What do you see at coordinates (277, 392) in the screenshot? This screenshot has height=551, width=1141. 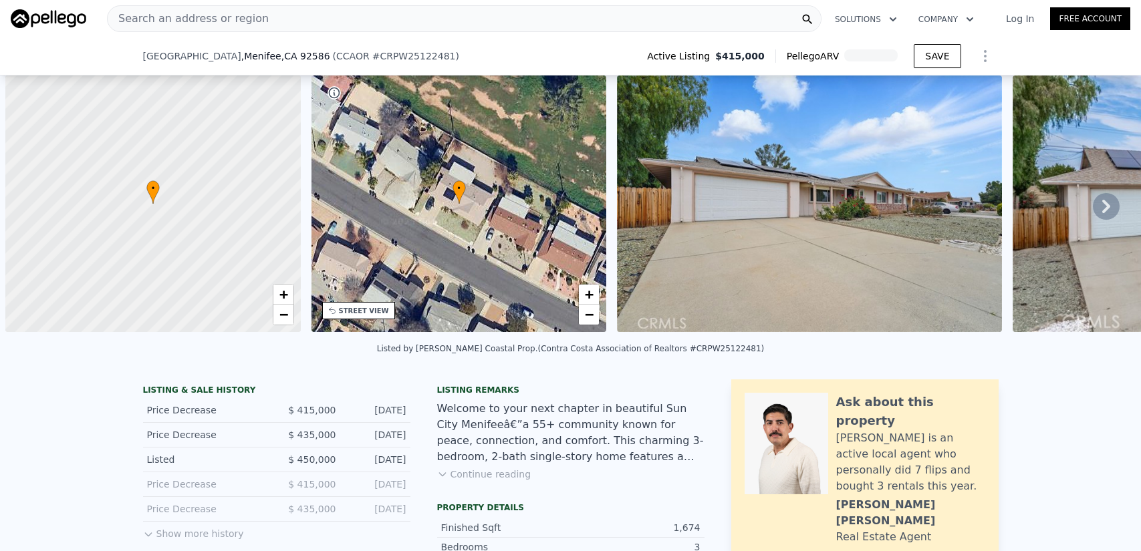 I see `div: LISTING & SALE HISTORY` at bounding box center [277, 392].